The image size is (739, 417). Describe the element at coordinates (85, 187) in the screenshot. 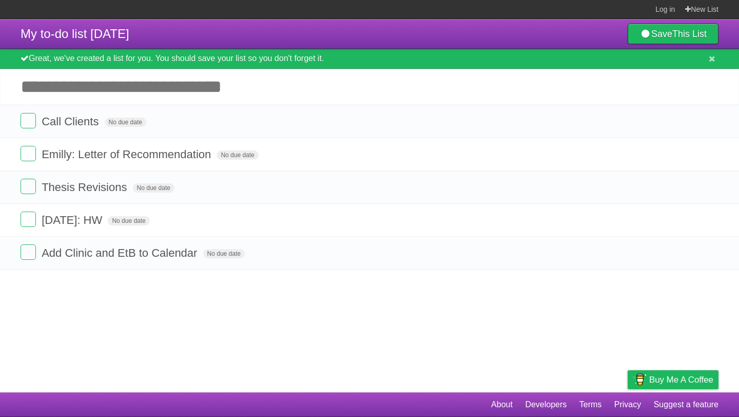

I see `span: Thesis Revisions` at that location.